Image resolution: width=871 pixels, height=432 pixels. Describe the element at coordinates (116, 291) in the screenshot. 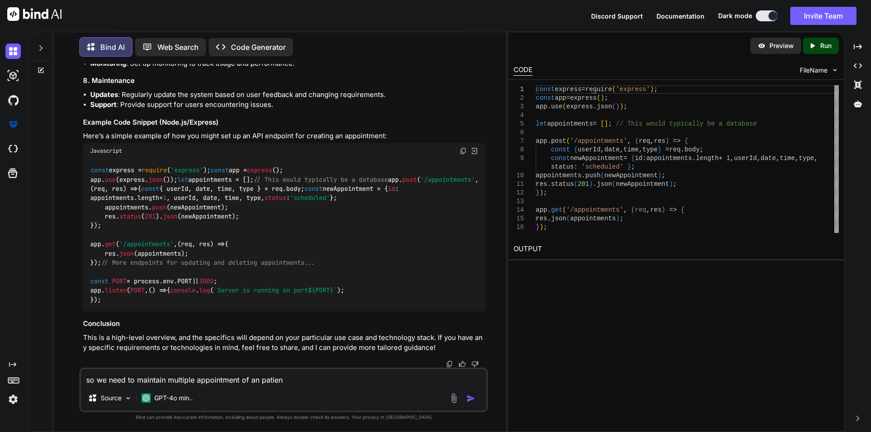

I see `span: listen` at that location.